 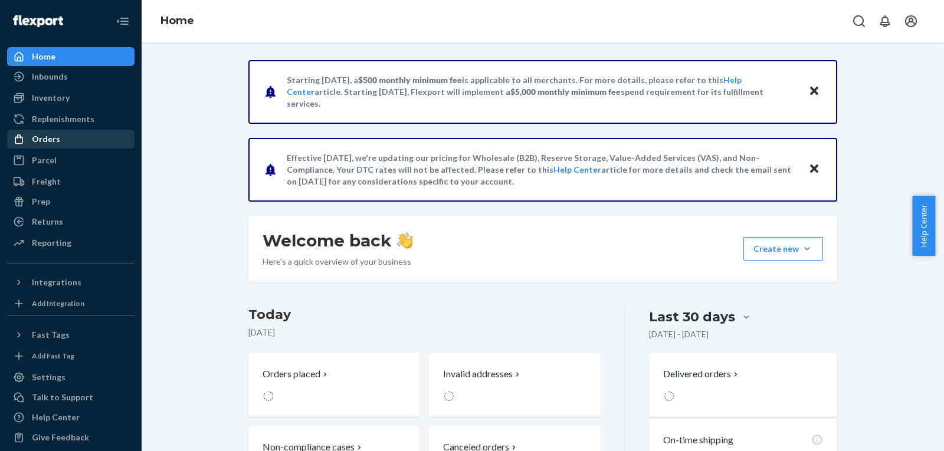 What do you see at coordinates (71, 160) in the screenshot?
I see `a: Parcel` at bounding box center [71, 160].